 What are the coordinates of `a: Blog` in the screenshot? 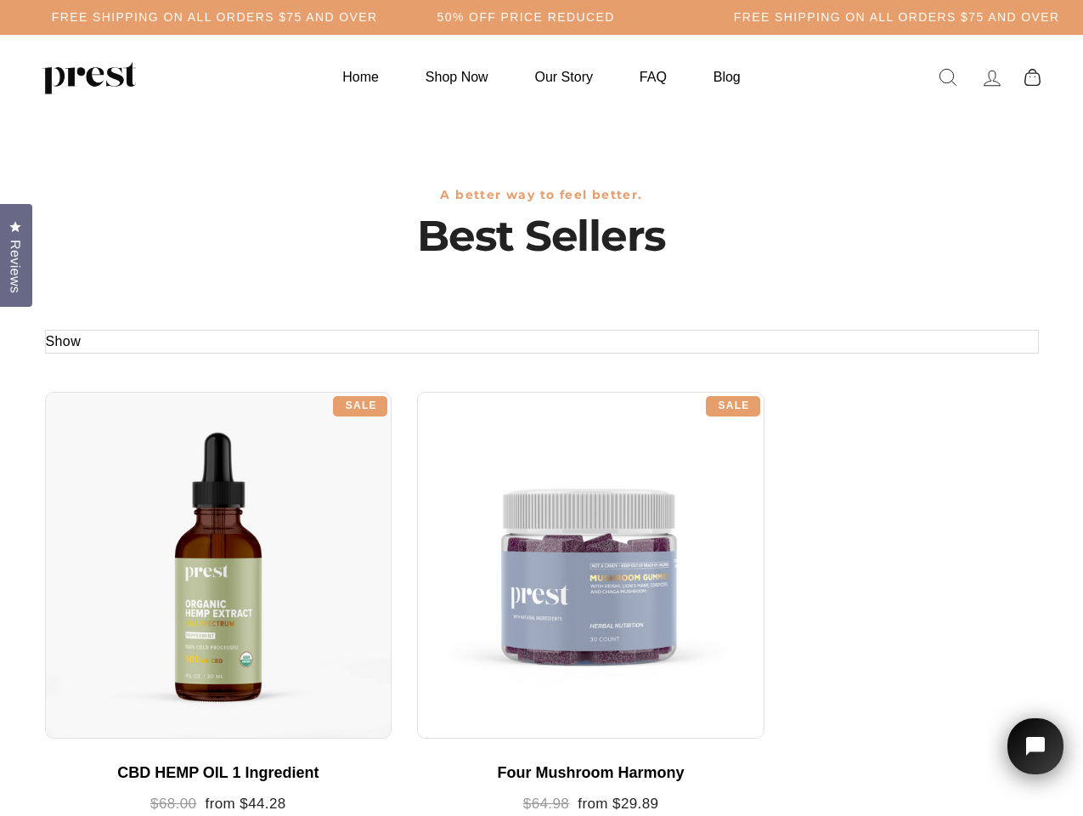 It's located at (727, 76).